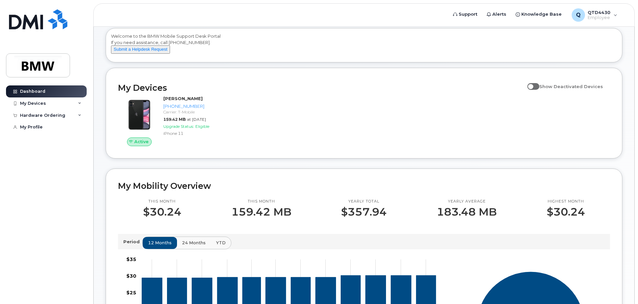  Describe the element at coordinates (198, 133) in the screenshot. I see `div: iPhone 11` at that location.